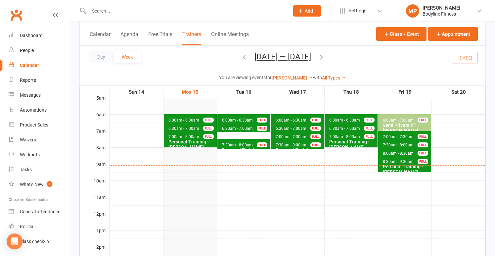 The width and height of the screenshot is (495, 256). I want to click on div: General attendance, so click(40, 212).